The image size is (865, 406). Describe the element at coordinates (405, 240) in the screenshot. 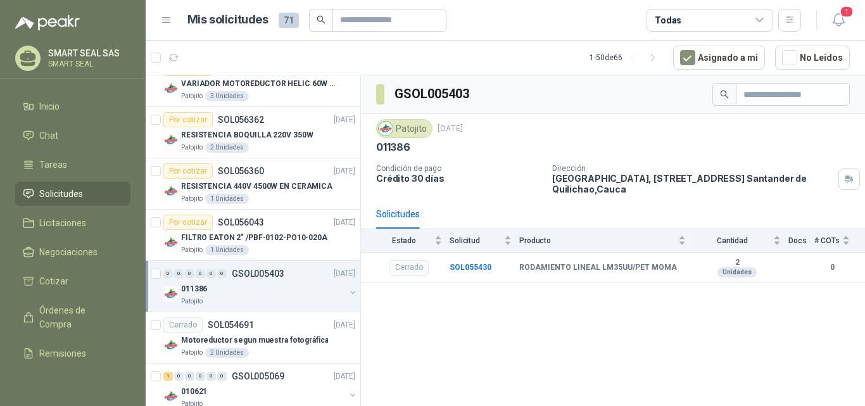

I see `th: Estado` at that location.